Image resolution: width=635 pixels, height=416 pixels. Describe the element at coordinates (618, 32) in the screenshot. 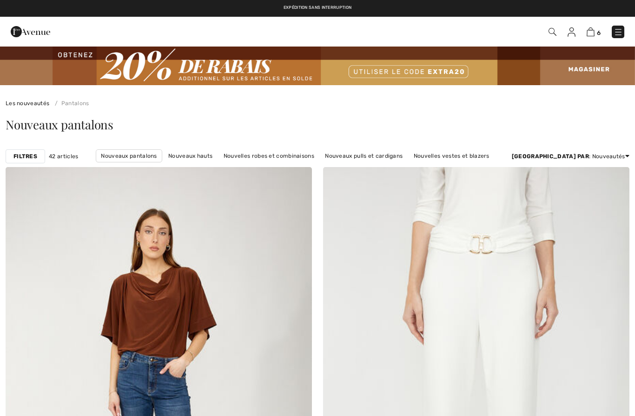

I see `img: Menu` at that location.